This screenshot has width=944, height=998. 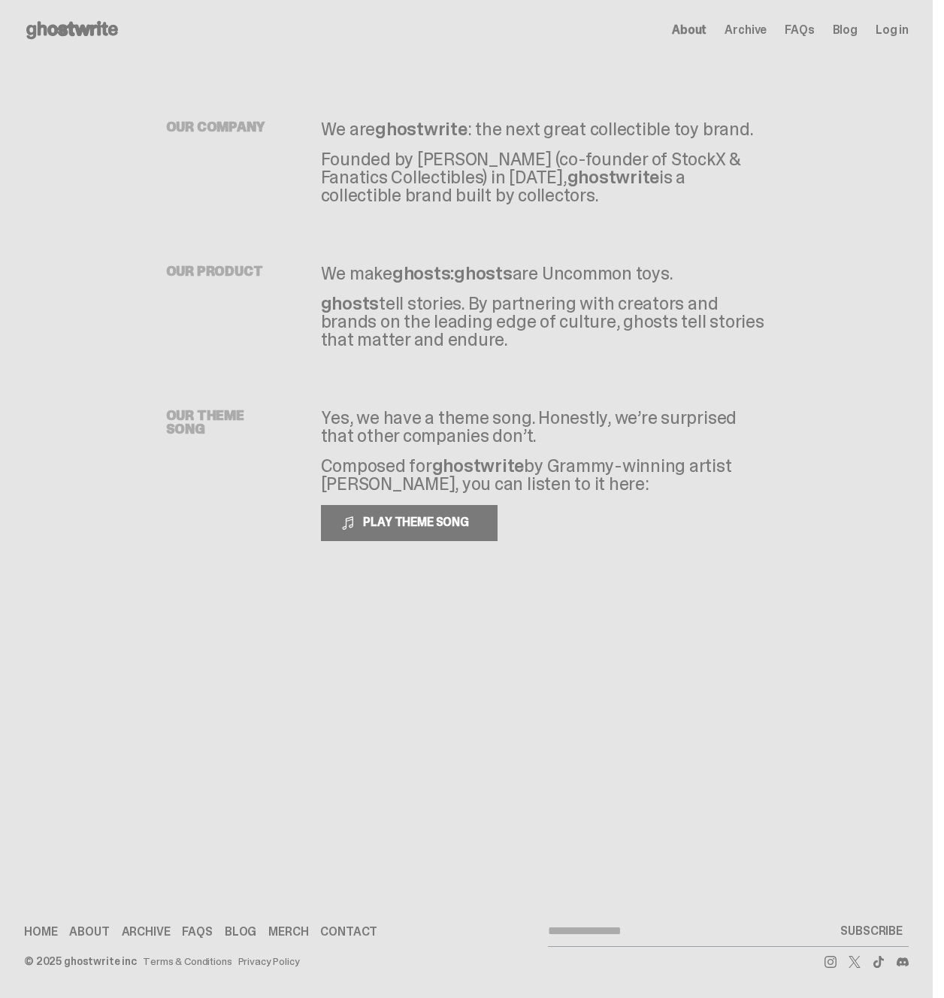 I want to click on p: Yes, we have a theme song. Honestly, we’re surprised that other companies don’t., so click(x=544, y=427).